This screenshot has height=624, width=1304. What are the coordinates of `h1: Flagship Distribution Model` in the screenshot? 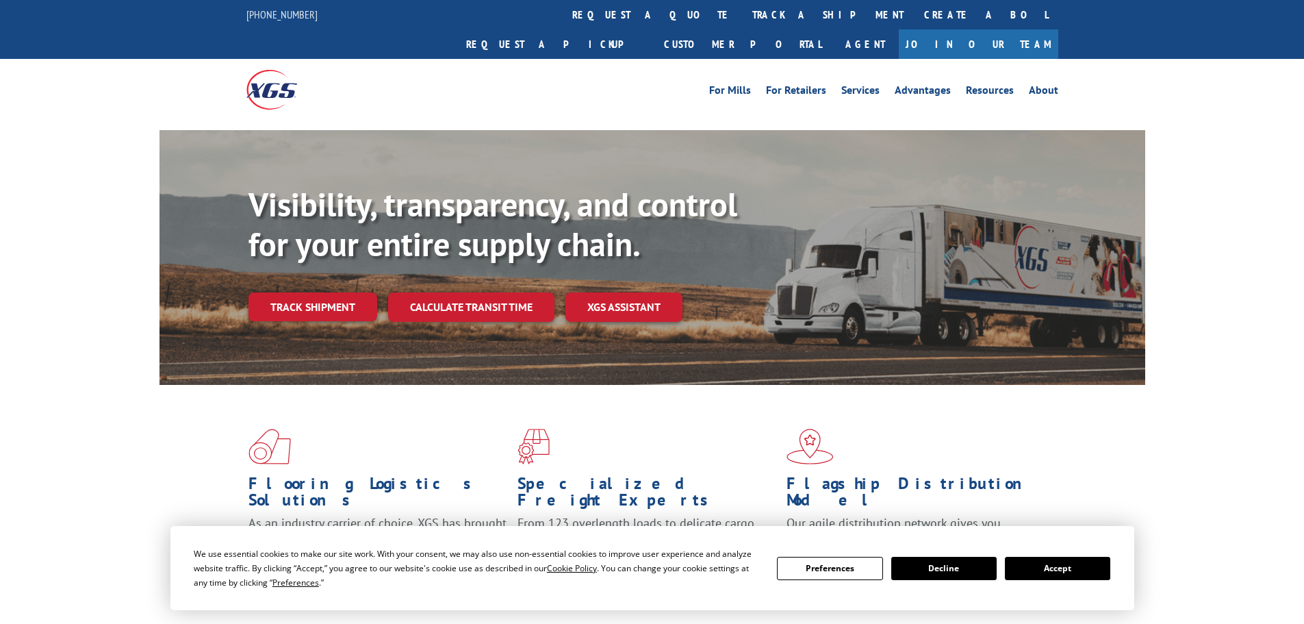 It's located at (916, 495).